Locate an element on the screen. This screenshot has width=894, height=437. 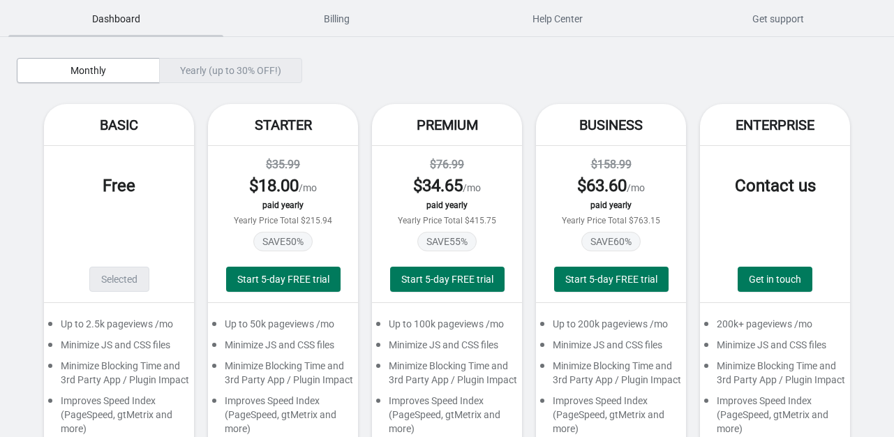
span: $ 18.00 is located at coordinates (273, 186).